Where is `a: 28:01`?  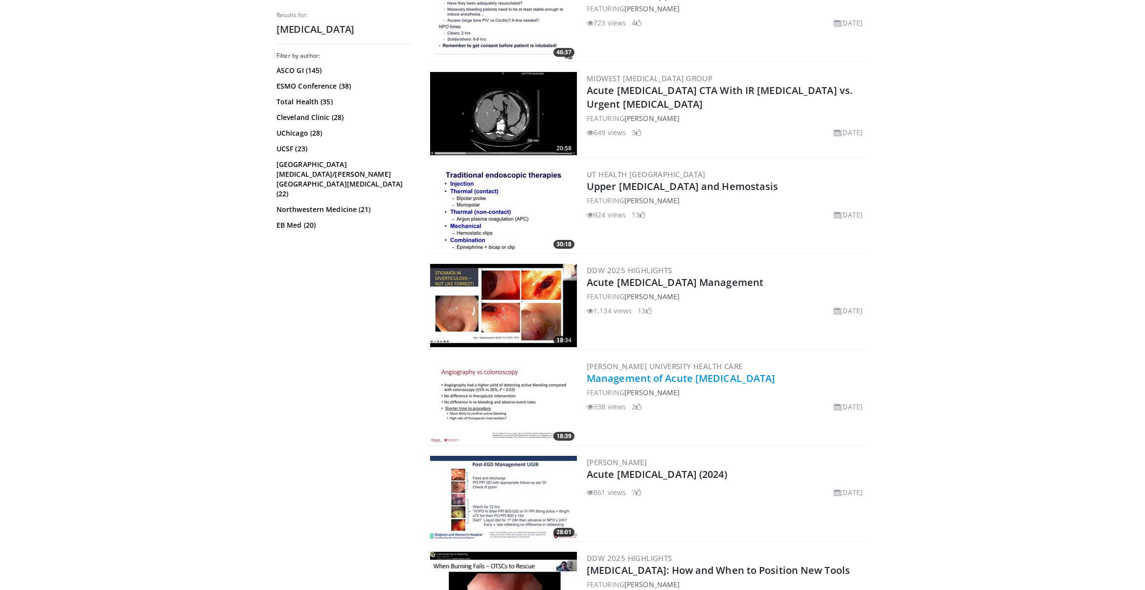 a: 28:01 is located at coordinates (504, 497).